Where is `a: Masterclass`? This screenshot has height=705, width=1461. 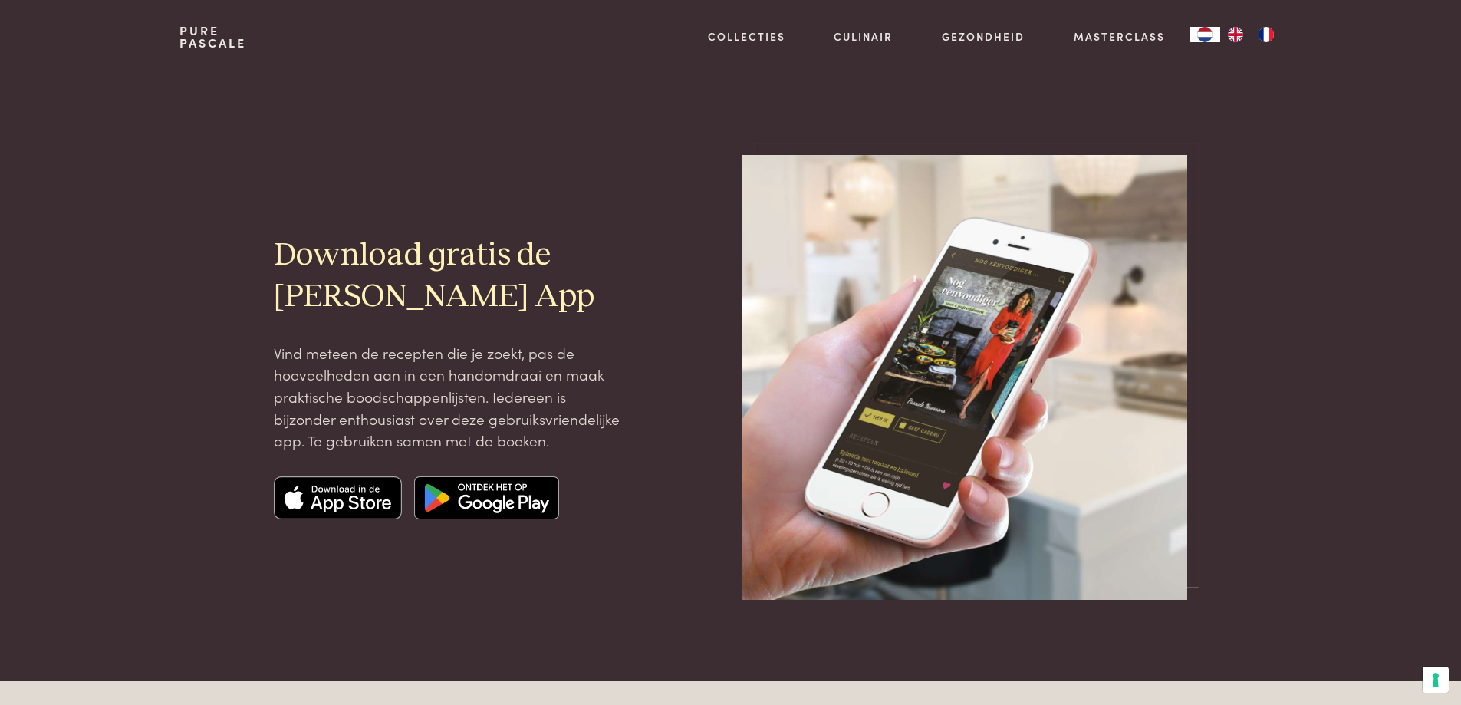 a: Masterclass is located at coordinates (1119, 36).